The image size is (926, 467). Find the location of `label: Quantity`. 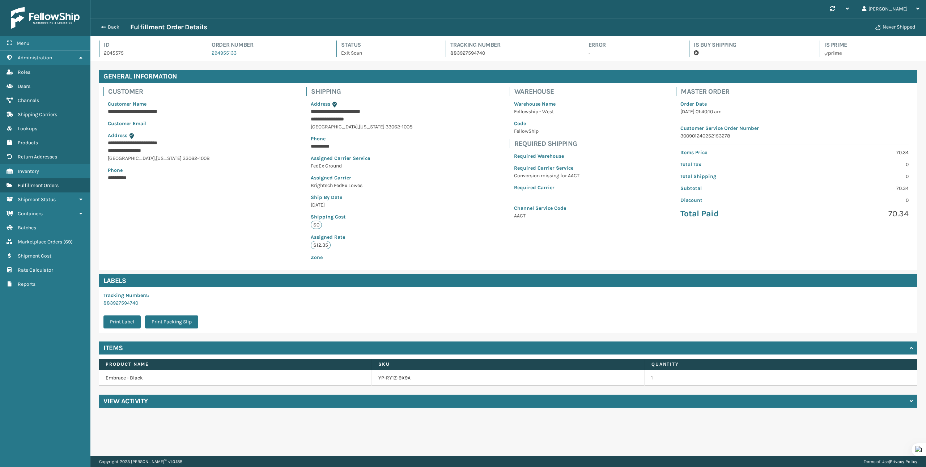

label: Quantity is located at coordinates (781, 364).